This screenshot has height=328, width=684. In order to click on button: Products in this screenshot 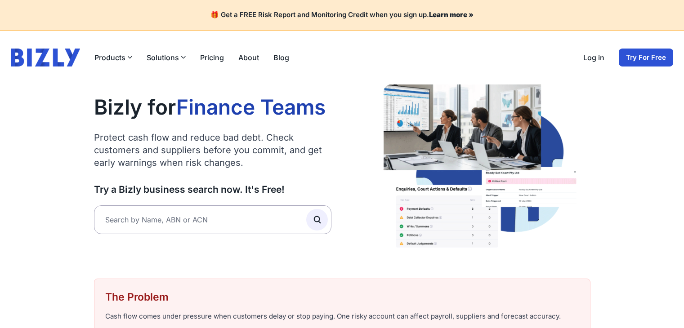, I will do `click(113, 58)`.